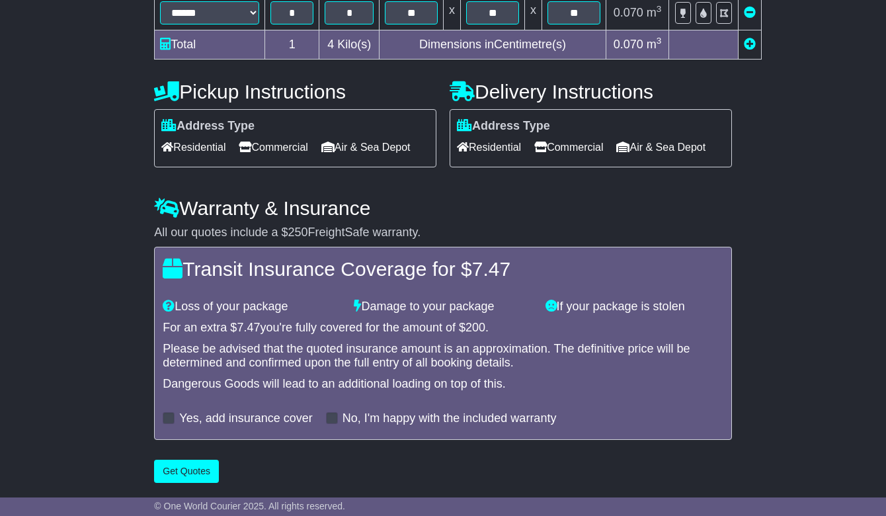  I want to click on div: All our quotes include a $ FreightSafe warranty., so click(442, 233).